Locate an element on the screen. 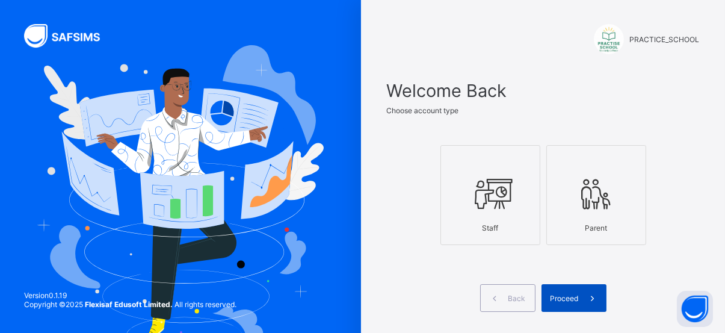 This screenshot has height=333, width=725. span: Back is located at coordinates (517, 298).